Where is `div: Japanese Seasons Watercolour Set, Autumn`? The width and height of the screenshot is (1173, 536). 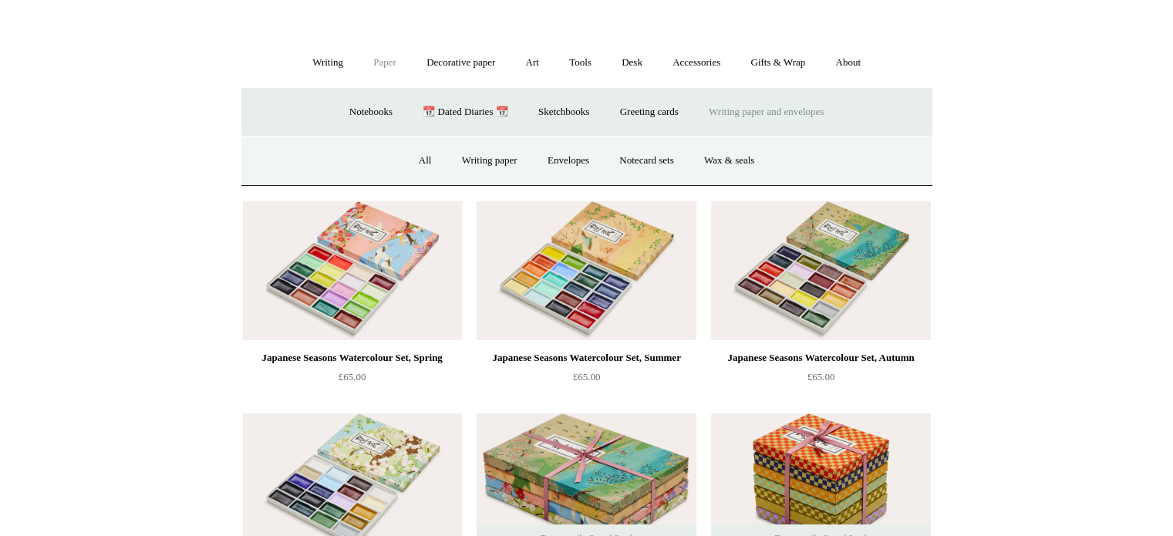
div: Japanese Seasons Watercolour Set, Autumn is located at coordinates (820, 358).